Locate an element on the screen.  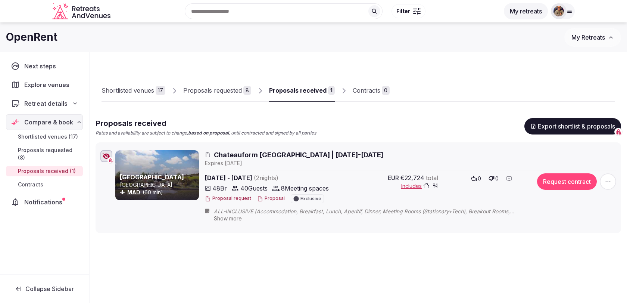
span: Next steps is located at coordinates (41, 66).